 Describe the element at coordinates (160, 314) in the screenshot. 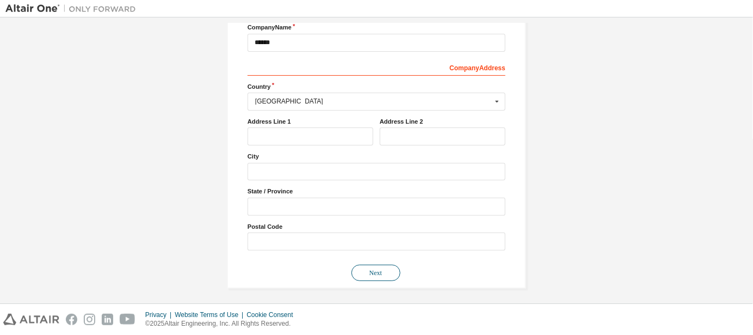

I see `div: Privacy` at that location.